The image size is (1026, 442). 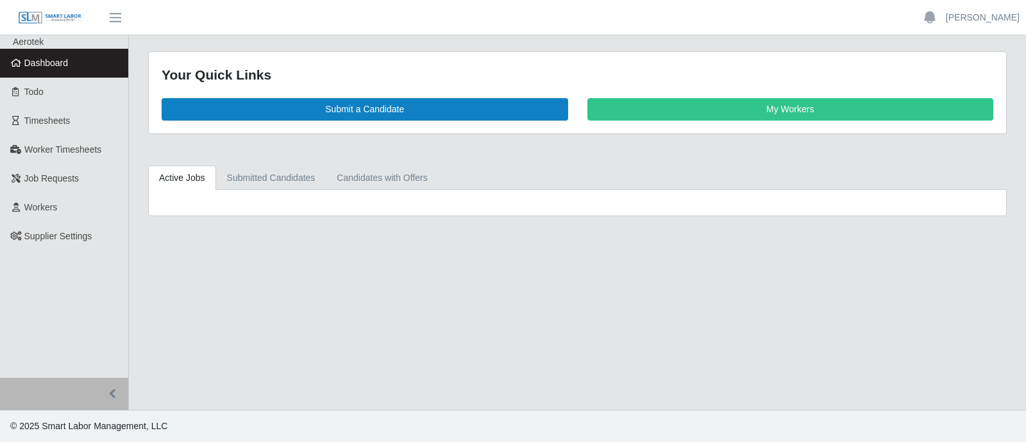 I want to click on span: Aerotek, so click(x=28, y=42).